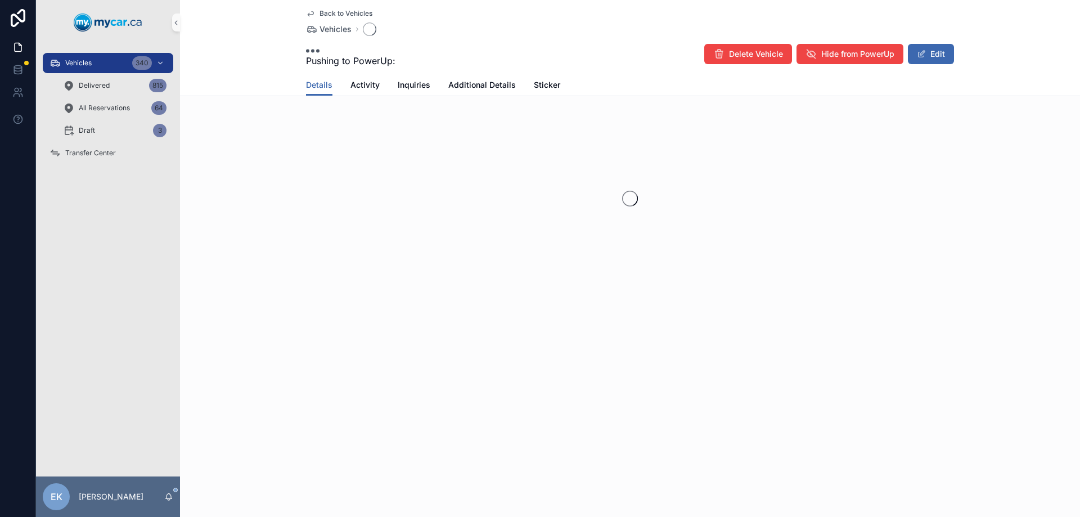 The image size is (1080, 517). I want to click on span: Delivered, so click(94, 86).